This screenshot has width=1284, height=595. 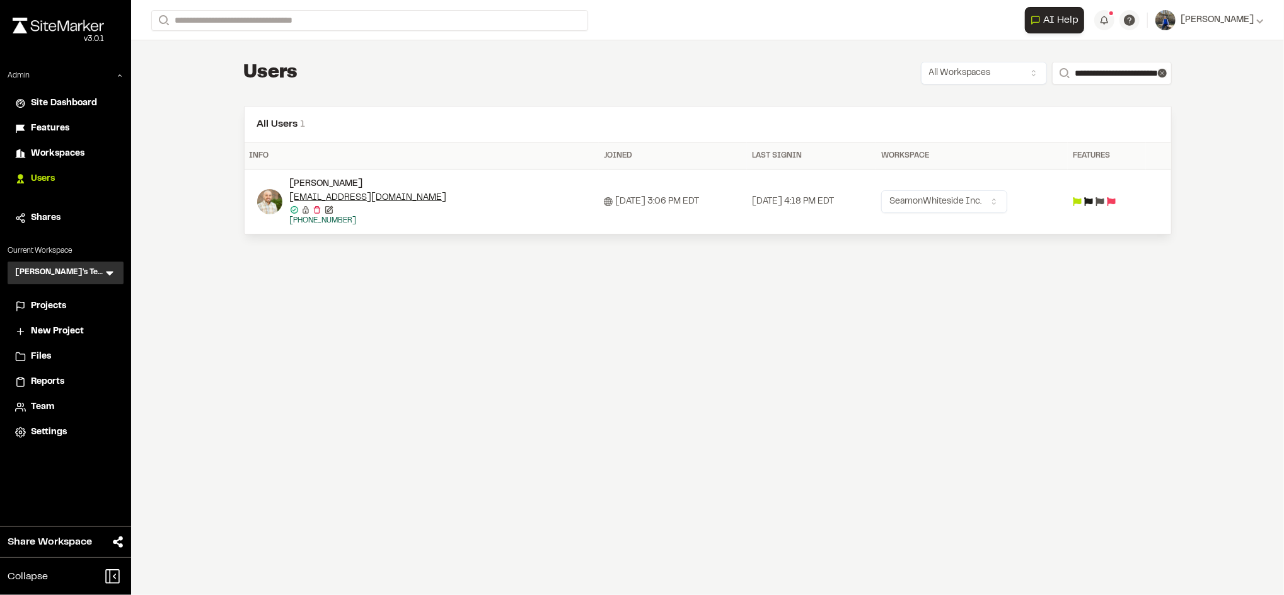 What do you see at coordinates (47, 382) in the screenshot?
I see `span: Reports` at bounding box center [47, 382].